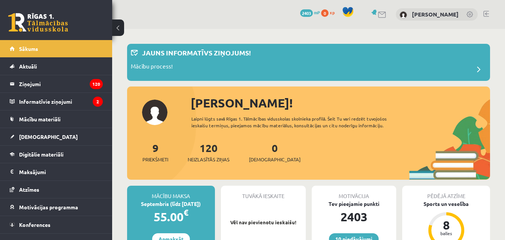  Describe the element at coordinates (446, 193) in the screenshot. I see `div: Pēdējā atzīme` at that location.